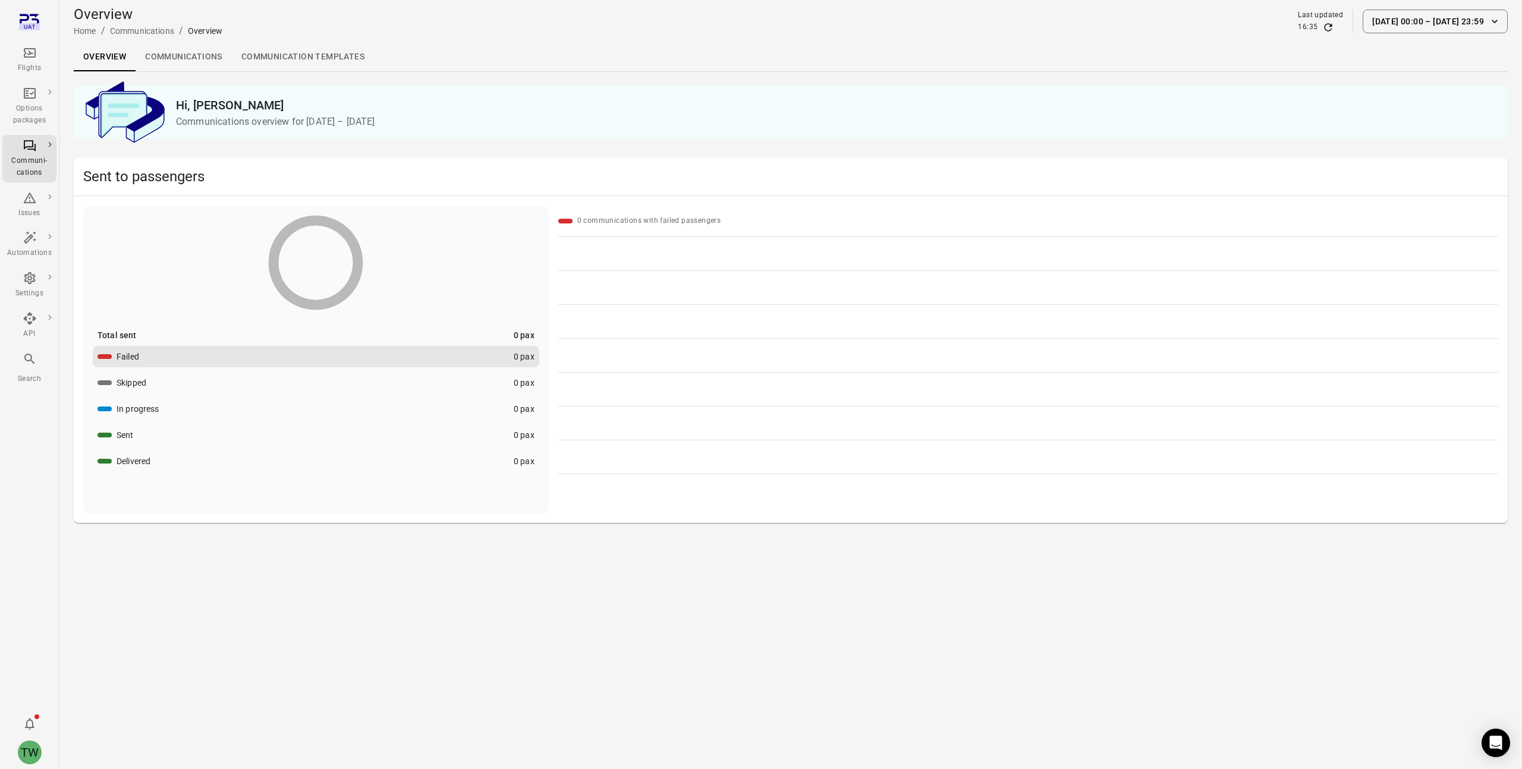  What do you see at coordinates (1496, 743) in the screenshot?
I see `div: Open Intercom Messenger` at bounding box center [1496, 743].